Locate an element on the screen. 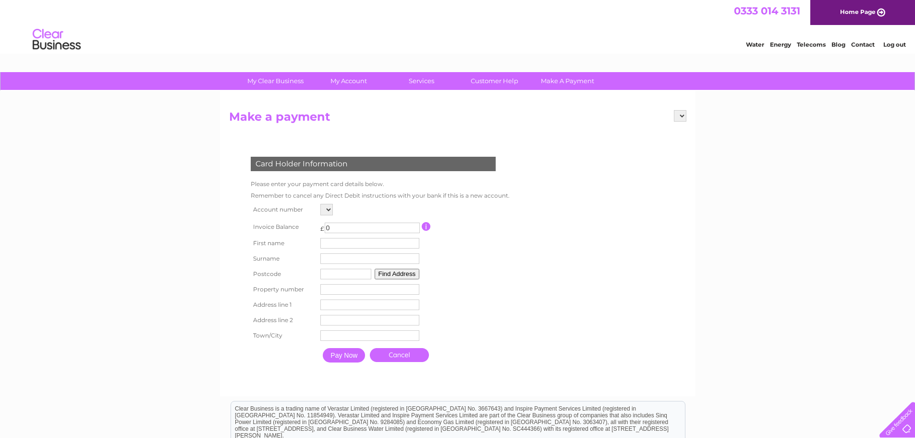 The height and width of the screenshot is (438, 915). button: Find Address is located at coordinates (397, 274).